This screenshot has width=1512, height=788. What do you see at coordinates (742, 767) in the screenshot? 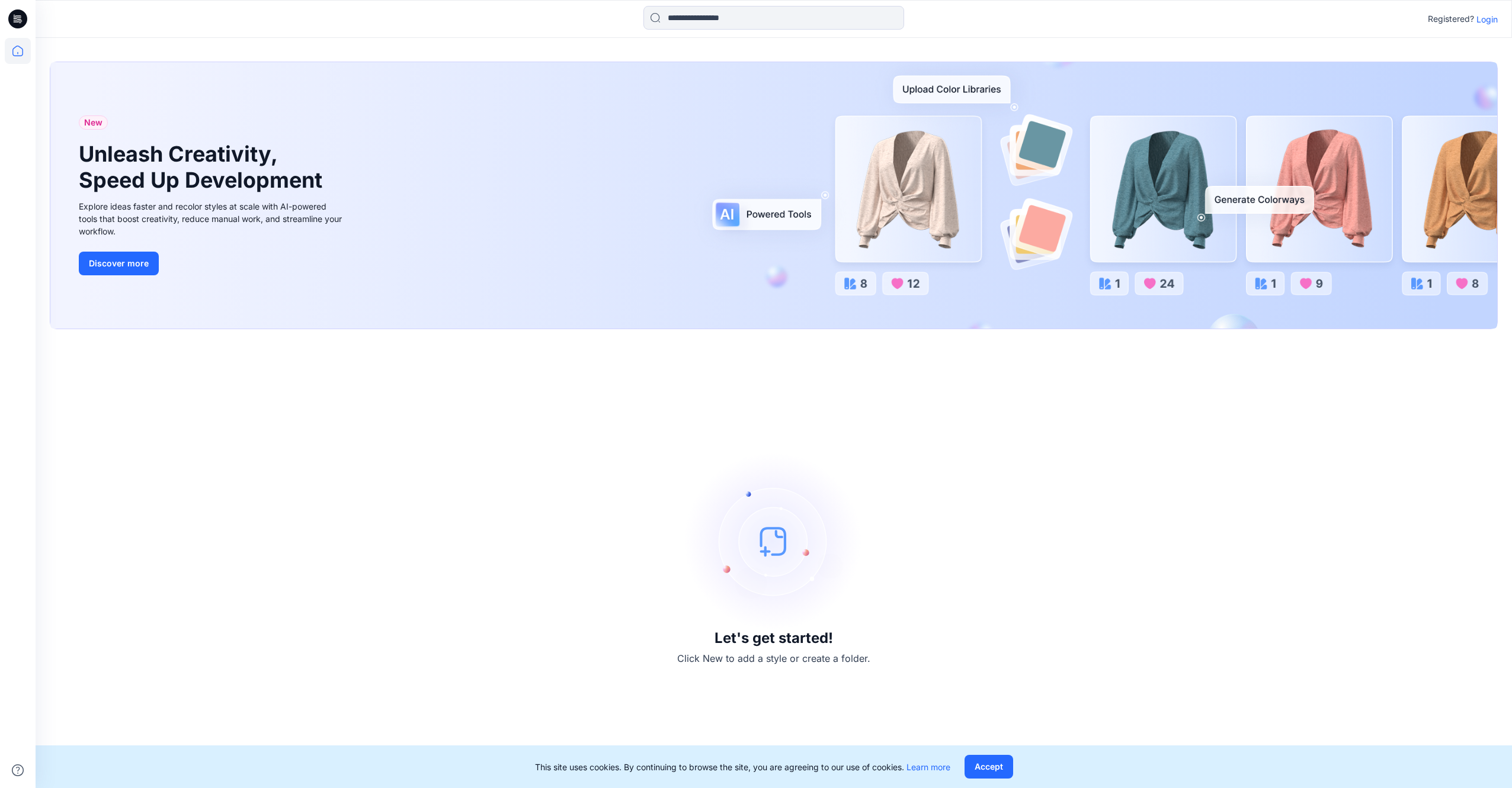
I see `p: This site uses cookies. By continuing to browse the site, you are agreeing to our use of cookies.` at bounding box center [742, 767].